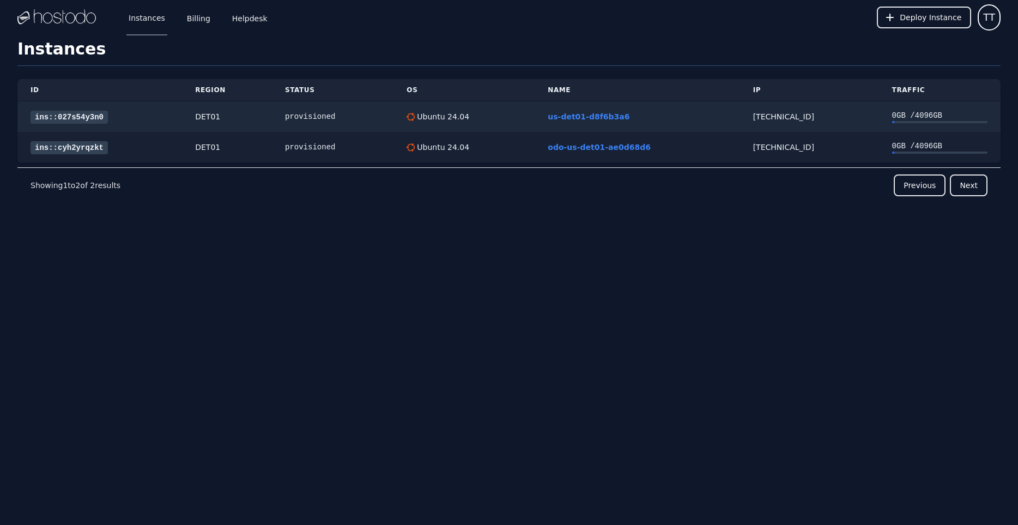 Image resolution: width=1018 pixels, height=525 pixels. I want to click on a: ins::027s54y3n0, so click(69, 117).